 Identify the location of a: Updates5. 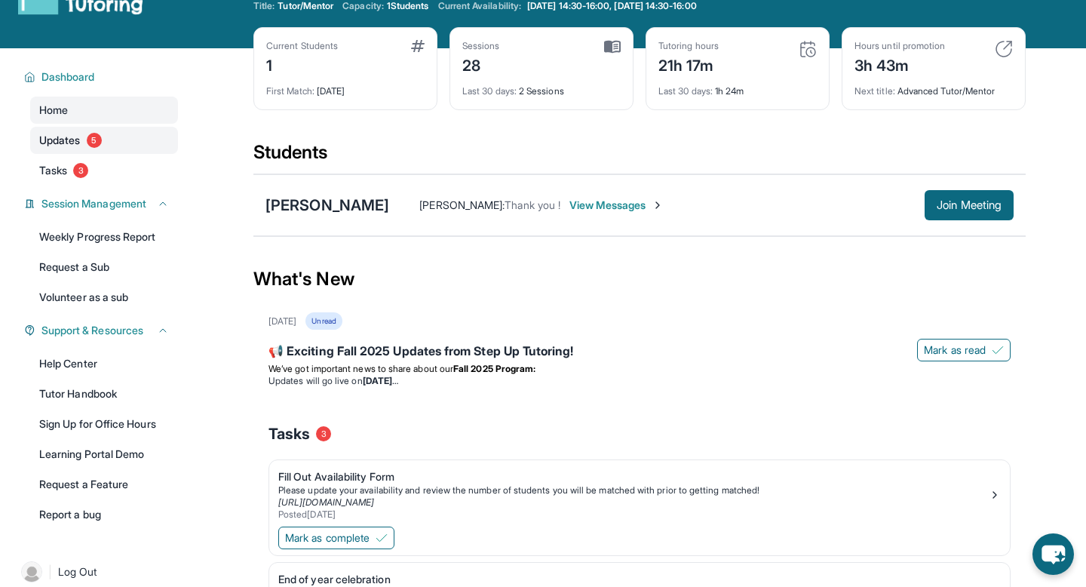
(104, 140).